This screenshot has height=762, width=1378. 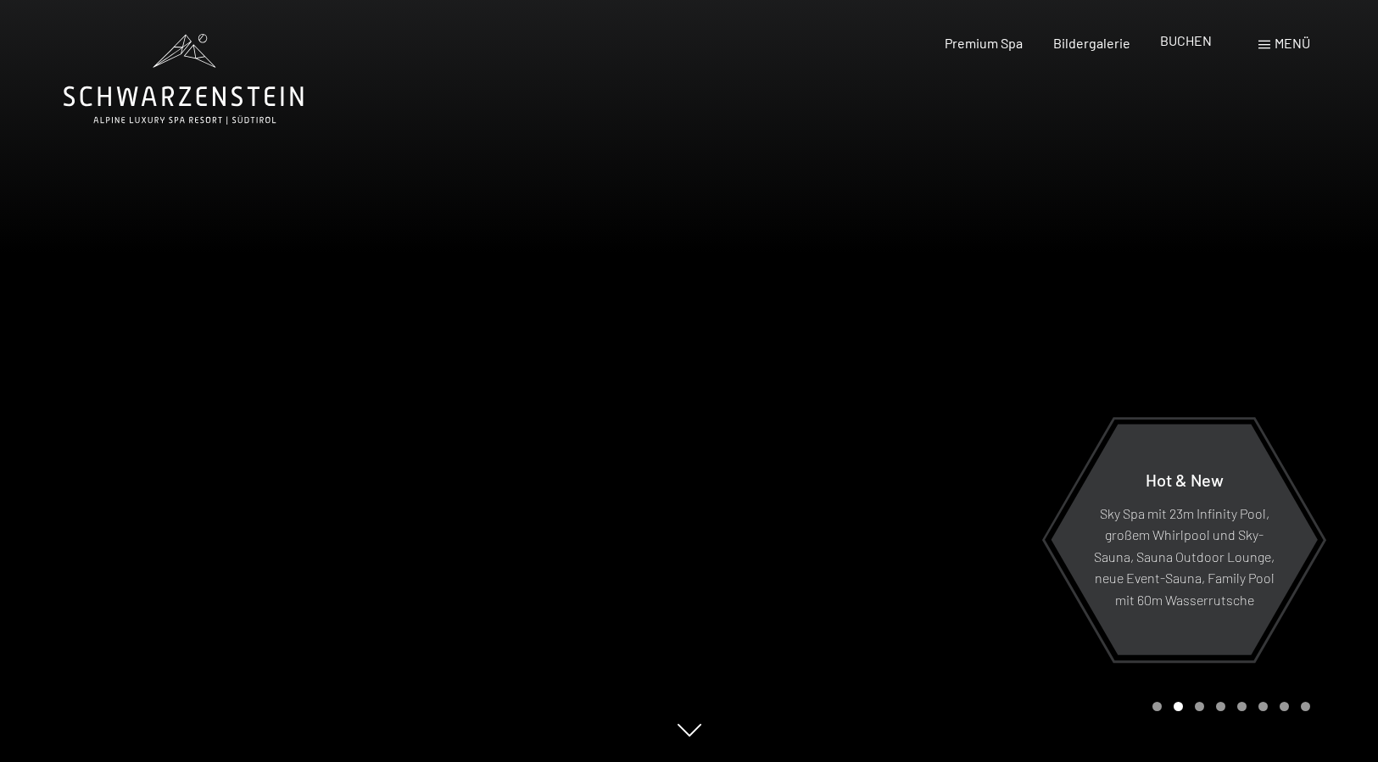 What do you see at coordinates (1178, 706) in the screenshot?
I see `div: Carousel Page 2 (Current Slide)` at bounding box center [1178, 706].